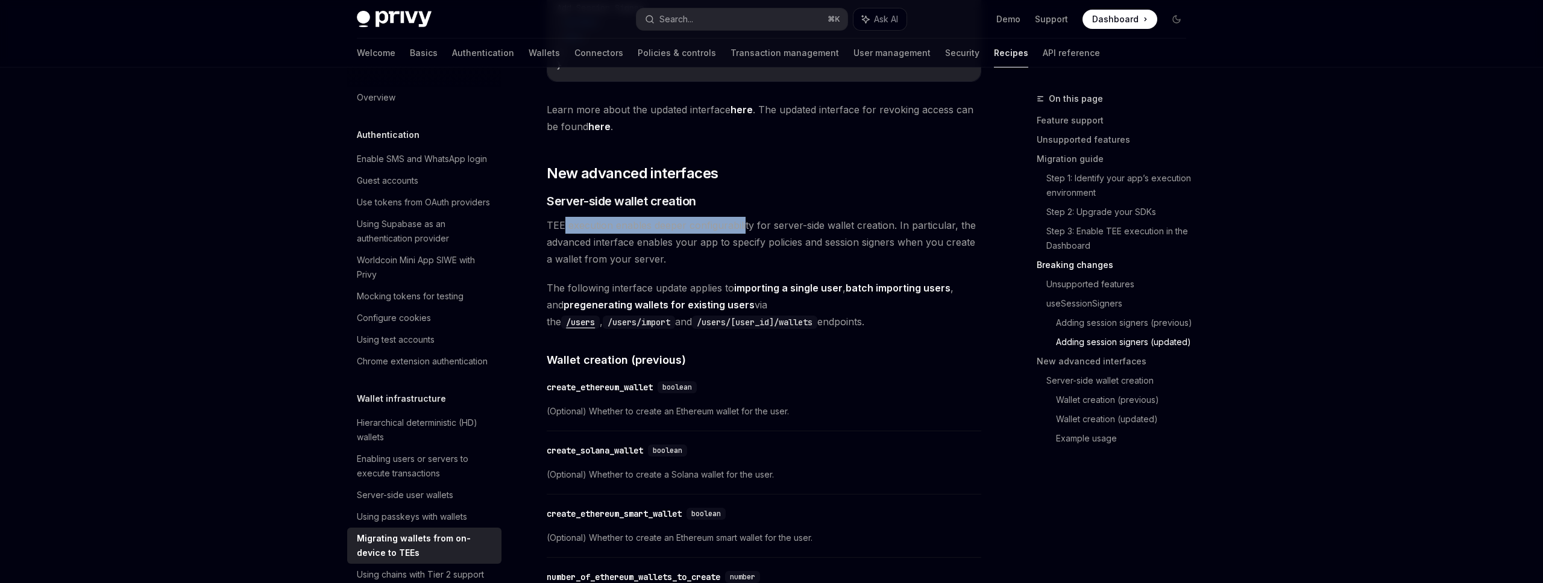 This screenshot has height=583, width=1543. Describe the element at coordinates (633, 577) in the screenshot. I see `div: number_of_ethereum_wallets_to_create` at that location.